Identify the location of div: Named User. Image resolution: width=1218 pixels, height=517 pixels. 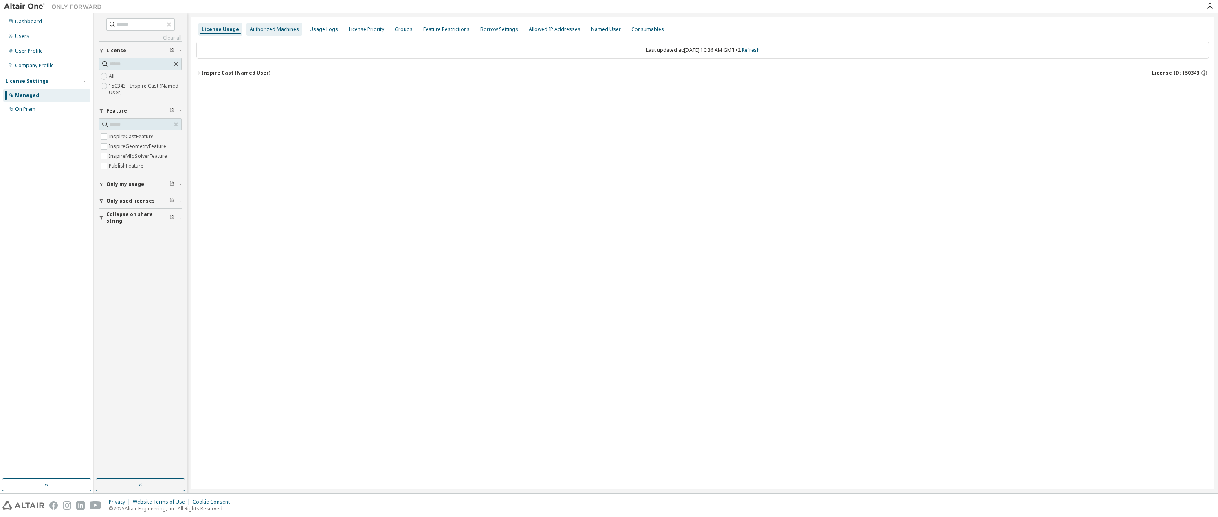
(606, 29).